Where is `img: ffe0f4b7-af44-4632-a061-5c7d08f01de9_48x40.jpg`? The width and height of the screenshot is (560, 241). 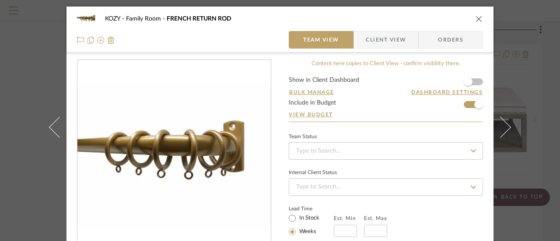
img: ffe0f4b7-af44-4632-a061-5c7d08f01de9_48x40.jpg is located at coordinates (88, 19).